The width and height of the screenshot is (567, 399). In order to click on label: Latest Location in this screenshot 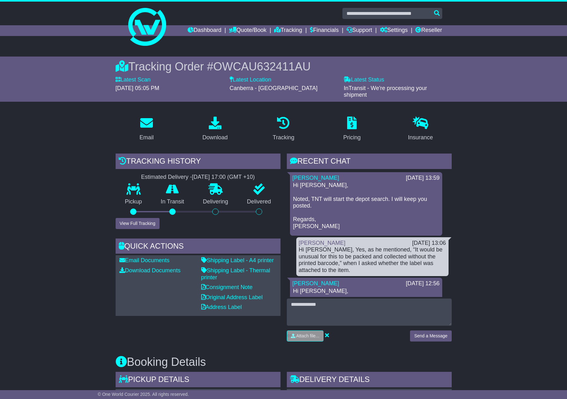, I will do `click(250, 80)`.